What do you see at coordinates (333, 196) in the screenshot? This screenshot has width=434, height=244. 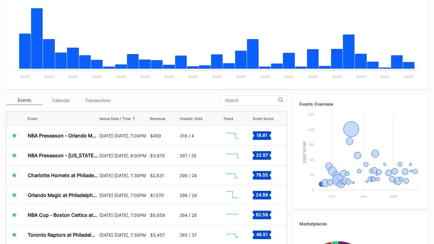 I see `text: Nov` at bounding box center [333, 196].